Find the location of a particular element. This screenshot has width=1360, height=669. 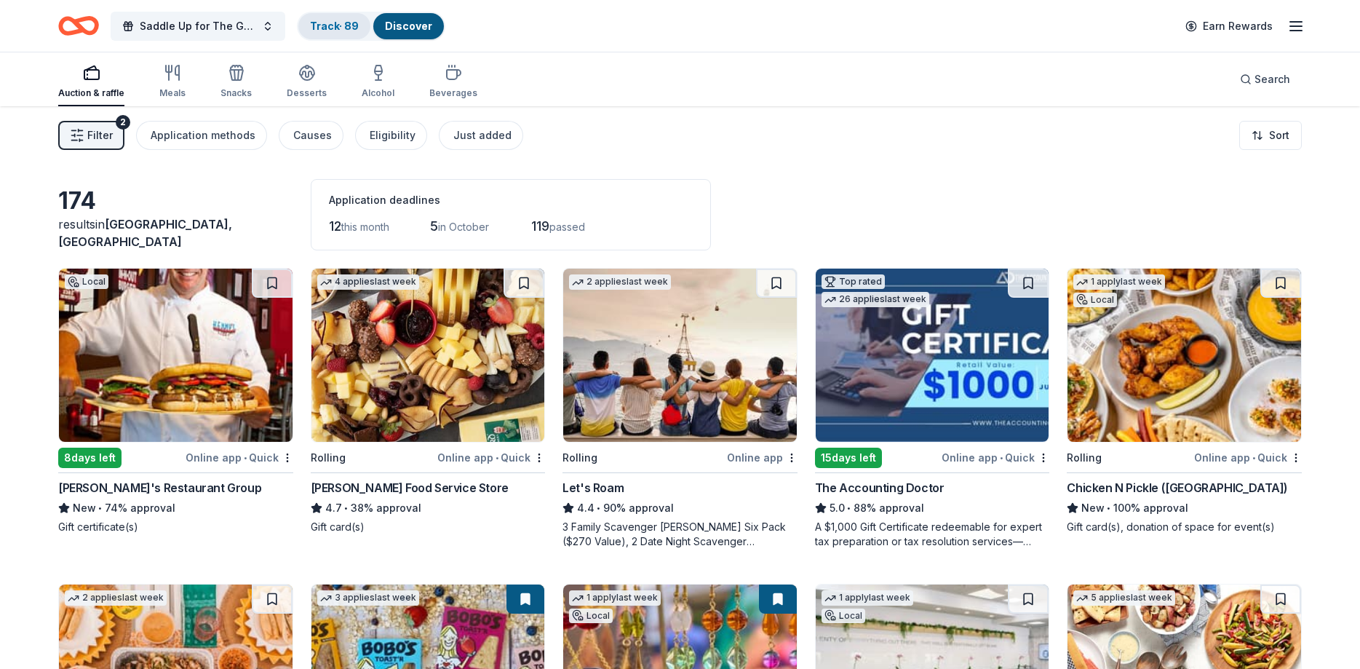

div: Causes is located at coordinates (312, 135).